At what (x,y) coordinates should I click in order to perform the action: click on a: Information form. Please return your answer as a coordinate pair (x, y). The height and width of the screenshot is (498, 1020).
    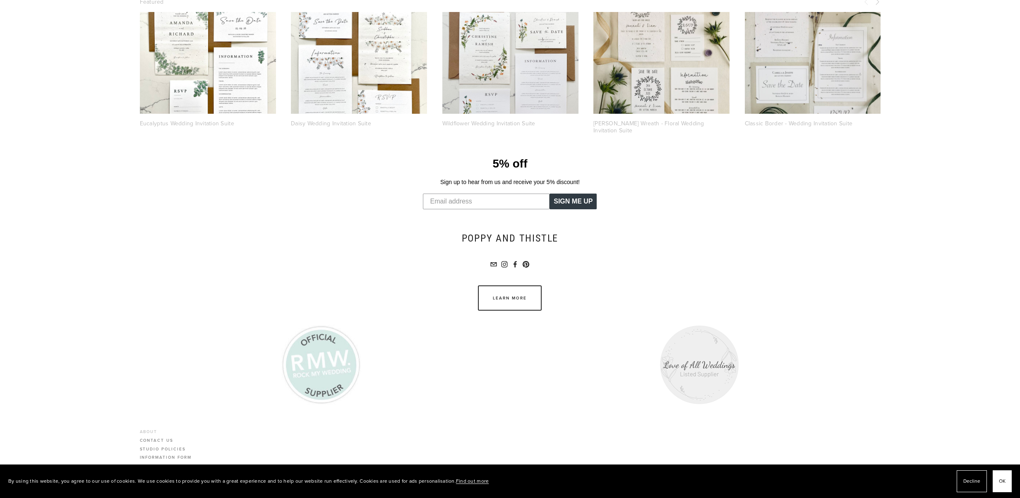
    Looking at the image, I should click on (165, 458).